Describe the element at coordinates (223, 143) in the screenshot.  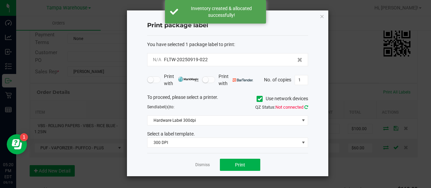
I see `span: 300 DPI` at that location.